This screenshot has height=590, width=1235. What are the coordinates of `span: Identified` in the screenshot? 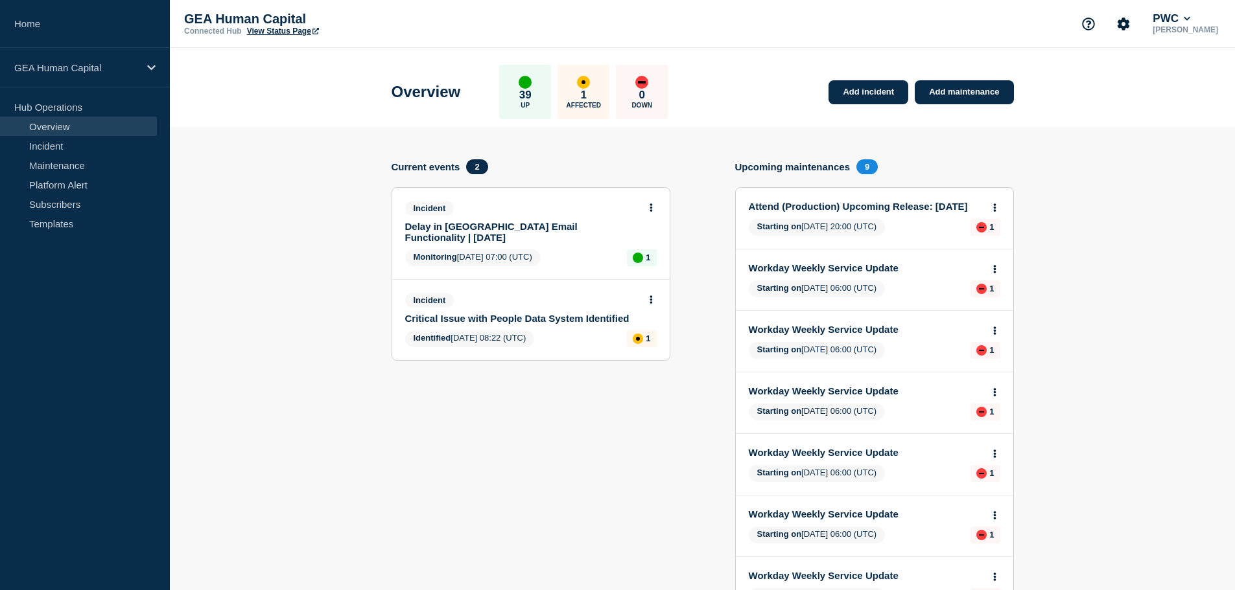 It's located at (432, 338).